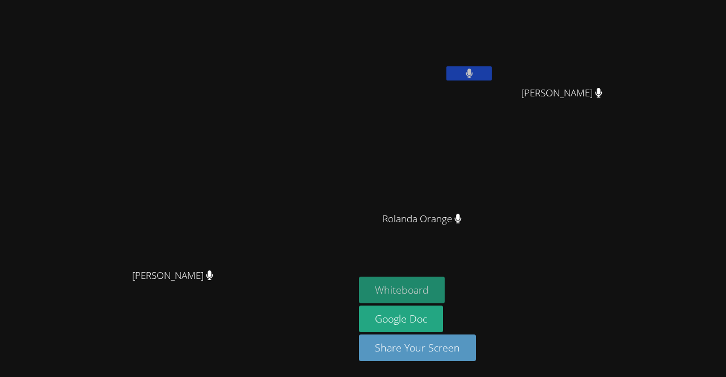  I want to click on a: Google Doc, so click(401, 319).